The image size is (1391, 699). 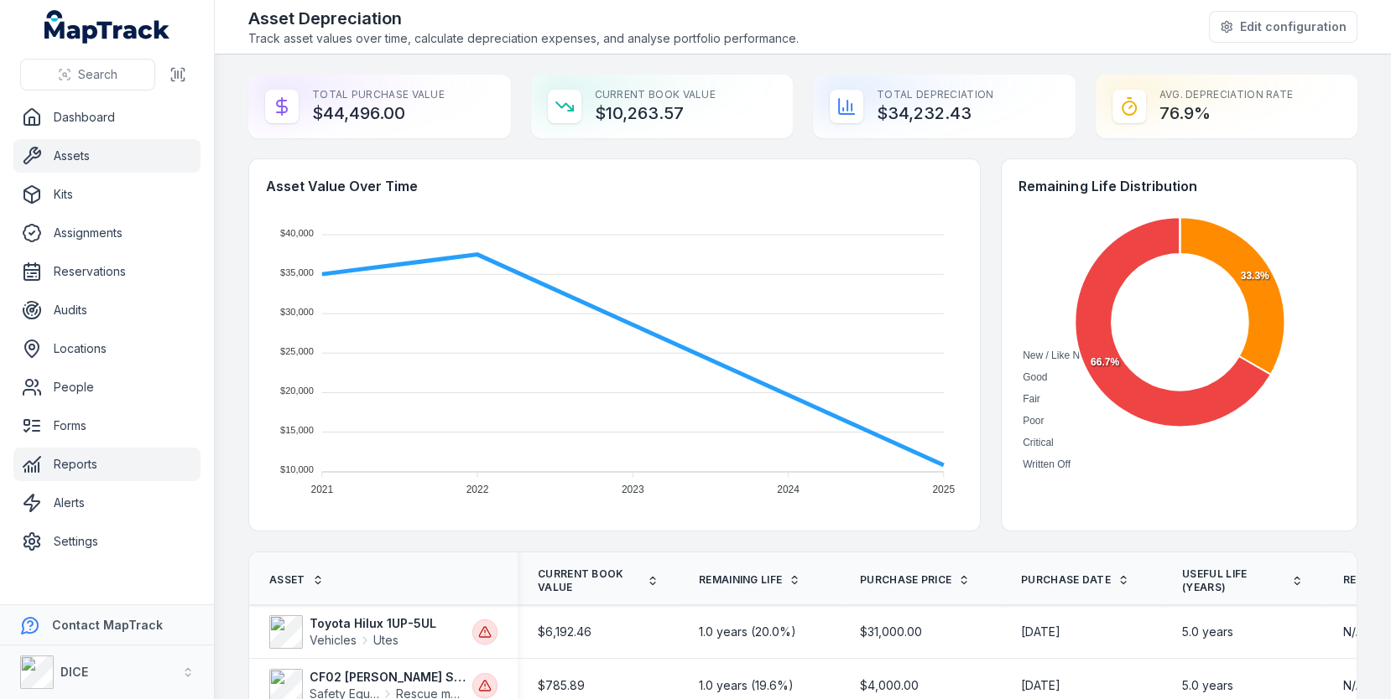 What do you see at coordinates (387, 624) in the screenshot?
I see `a: Toyota Hilux 1UP-5UL` at bounding box center [387, 624].